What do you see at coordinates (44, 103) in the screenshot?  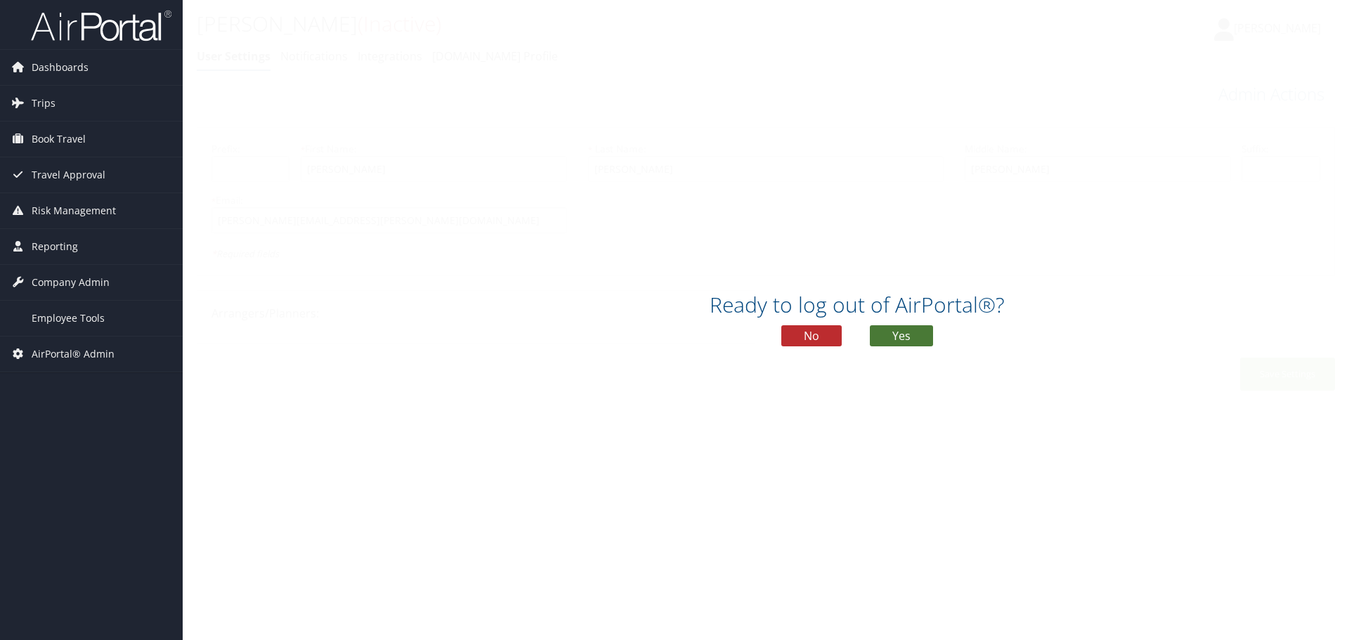 I see `span: Trips` at bounding box center [44, 103].